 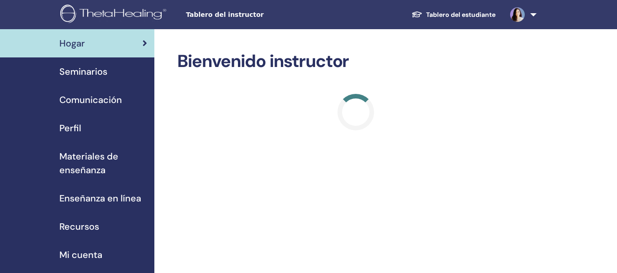 What do you see at coordinates (417, 14) in the screenshot?
I see `img: graduation-cap-white.svg` at bounding box center [417, 14].